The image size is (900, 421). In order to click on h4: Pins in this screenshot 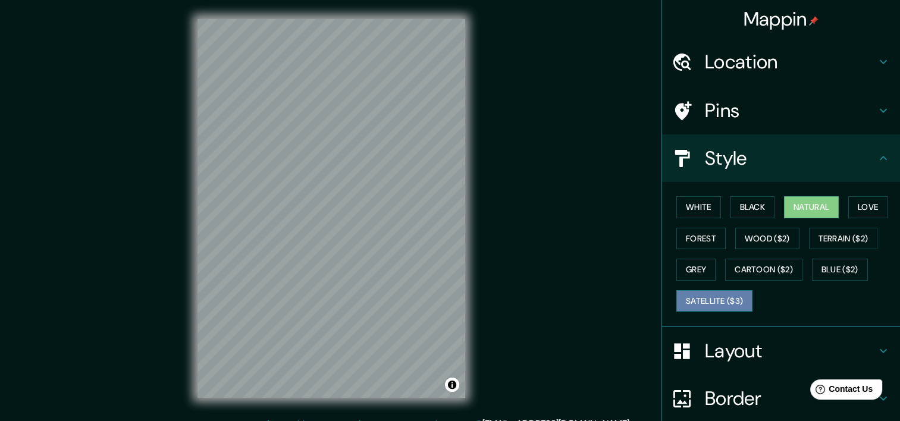, I will do `click(791, 111)`.